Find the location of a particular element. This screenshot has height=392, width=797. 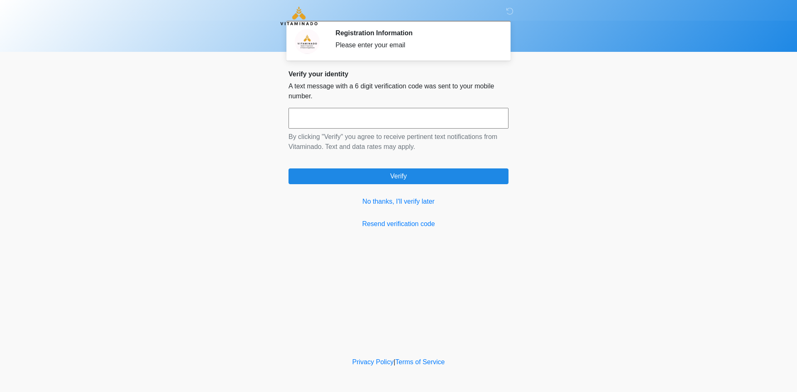

p: A text message with a 6 digit verification code was sent to your mobile number. is located at coordinates (399, 91).